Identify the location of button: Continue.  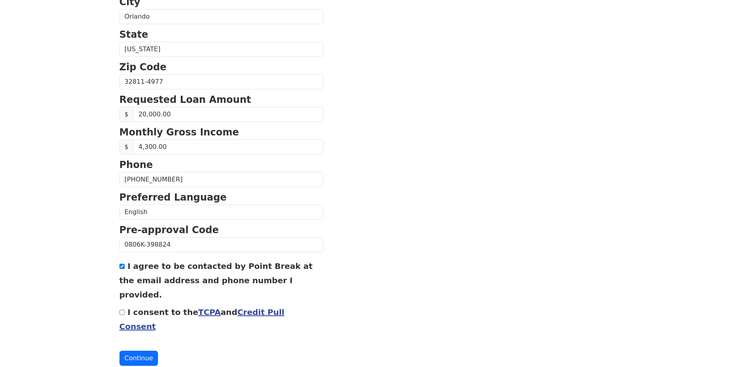
(139, 358).